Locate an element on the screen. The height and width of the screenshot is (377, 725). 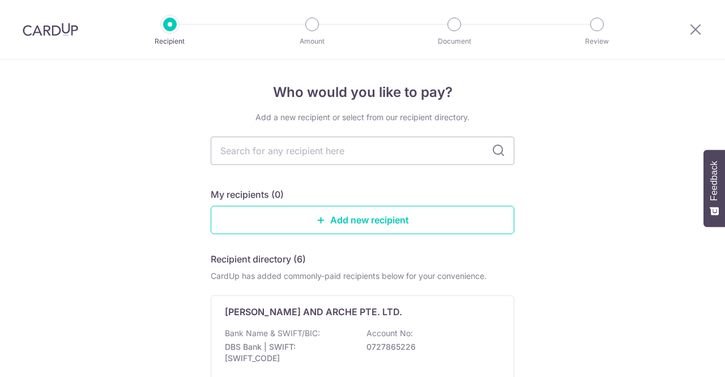
div: CardUp has added commonly-paid recipients below for your convenience. is located at coordinates (363, 276).